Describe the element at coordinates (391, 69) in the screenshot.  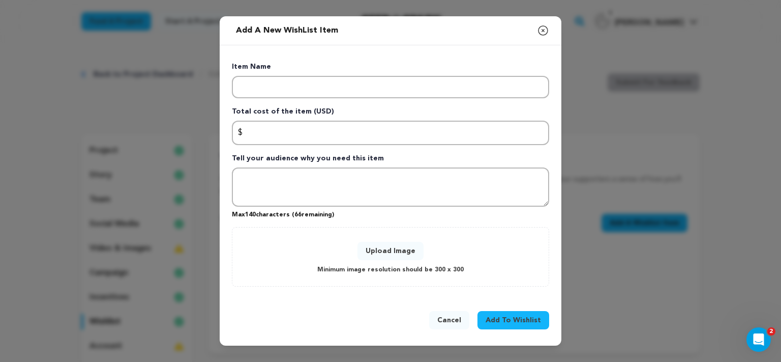
I see `p: Item Name` at that location.